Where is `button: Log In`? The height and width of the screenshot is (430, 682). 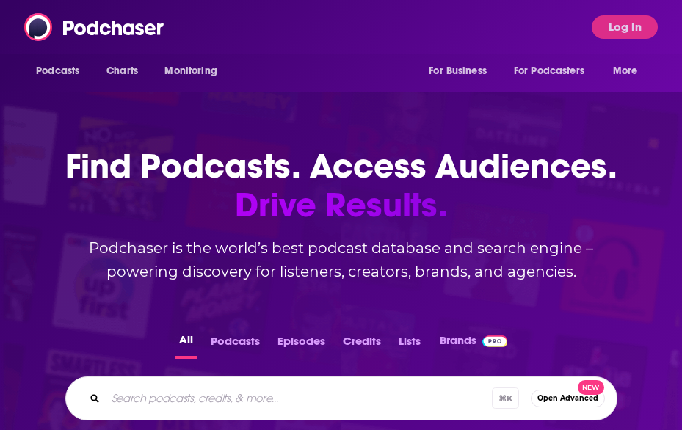
button: Log In is located at coordinates (625, 27).